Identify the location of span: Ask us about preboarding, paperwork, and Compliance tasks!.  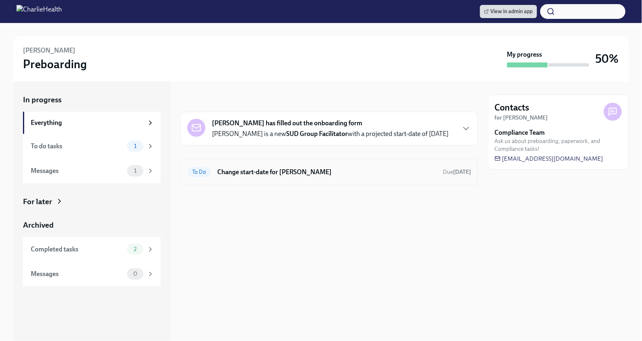
(559, 145).